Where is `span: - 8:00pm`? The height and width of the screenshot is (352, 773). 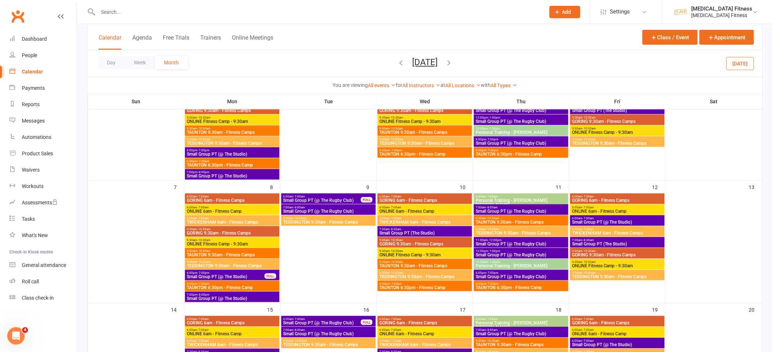
span: - 8:00pm is located at coordinates (203, 172).